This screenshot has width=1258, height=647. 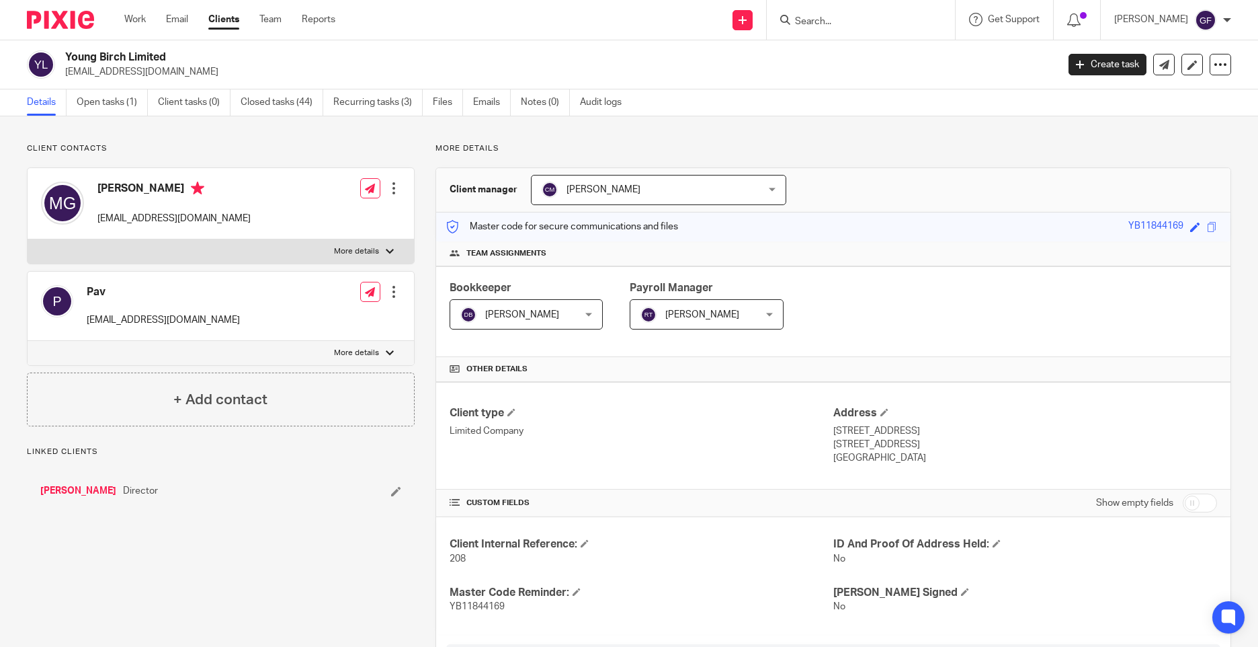 What do you see at coordinates (562, 227) in the screenshot?
I see `p: Master code for secure communications and files` at bounding box center [562, 227].